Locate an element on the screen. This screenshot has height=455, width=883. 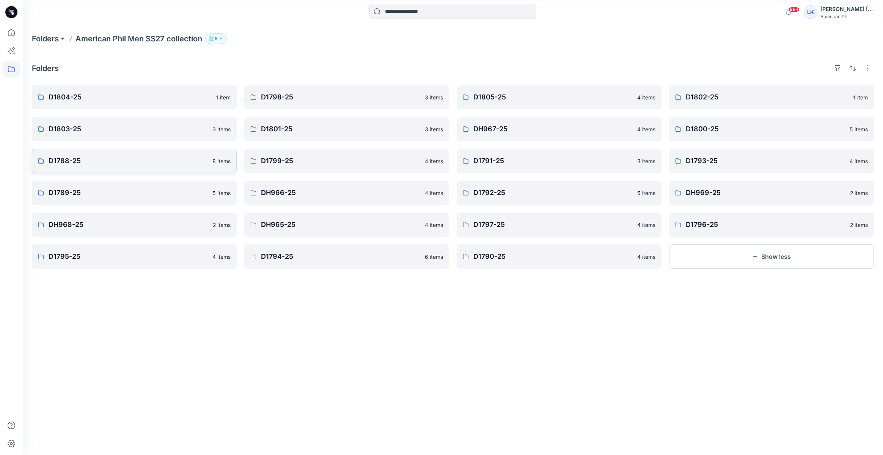
a: D1798-253 items is located at coordinates (347, 97).